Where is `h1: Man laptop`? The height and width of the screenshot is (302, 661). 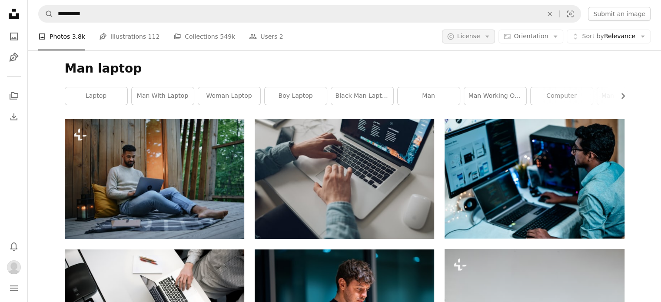
h1: Man laptop is located at coordinates (345, 69).